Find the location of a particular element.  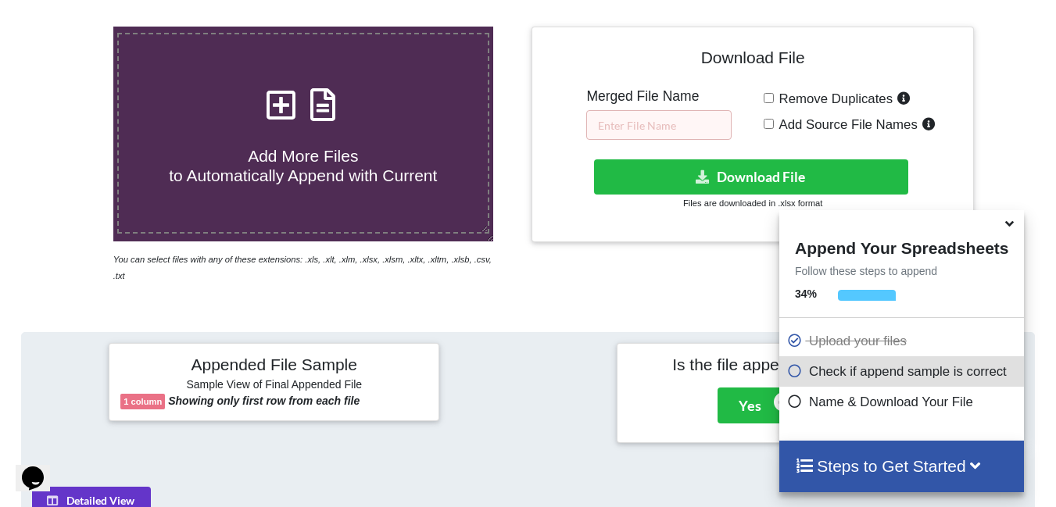

span: Remove Duplicates is located at coordinates (833, 99).